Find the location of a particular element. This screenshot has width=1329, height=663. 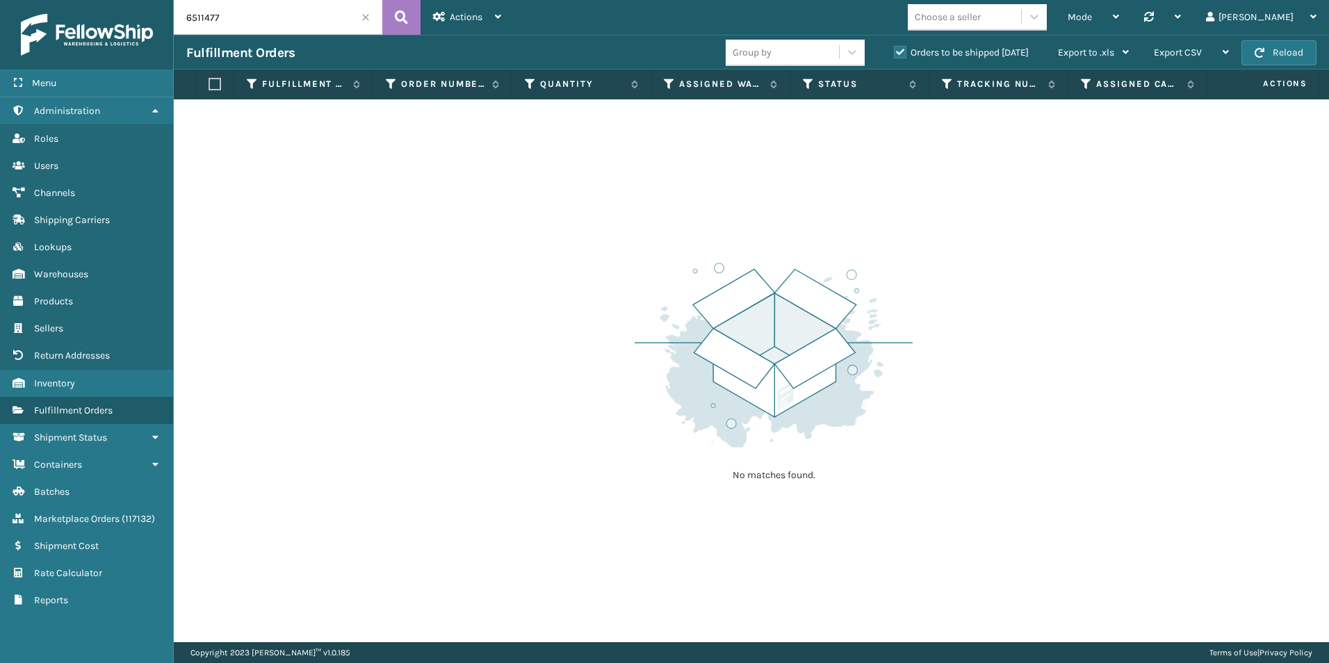

label: Assigned Warehouse is located at coordinates (721, 84).